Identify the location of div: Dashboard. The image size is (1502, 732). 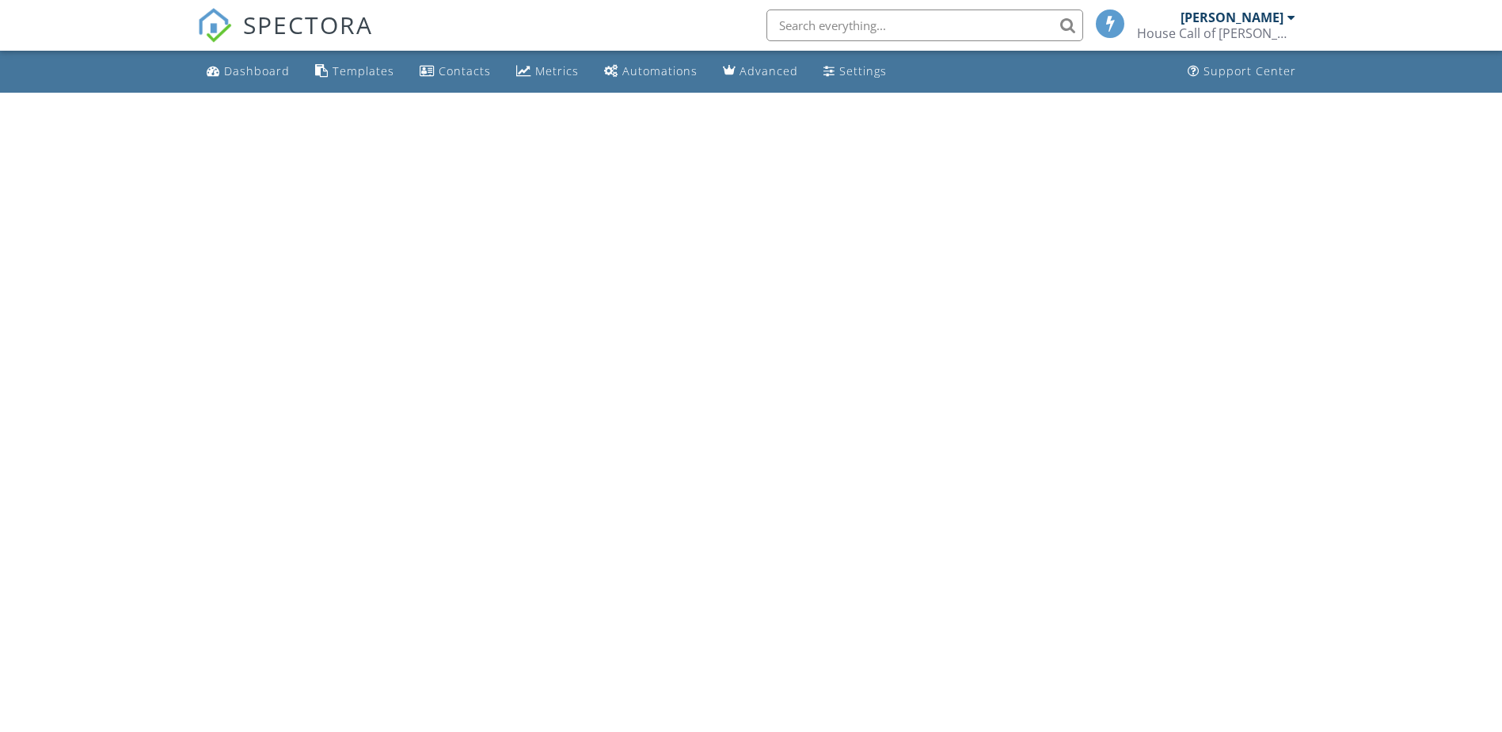
(257, 70).